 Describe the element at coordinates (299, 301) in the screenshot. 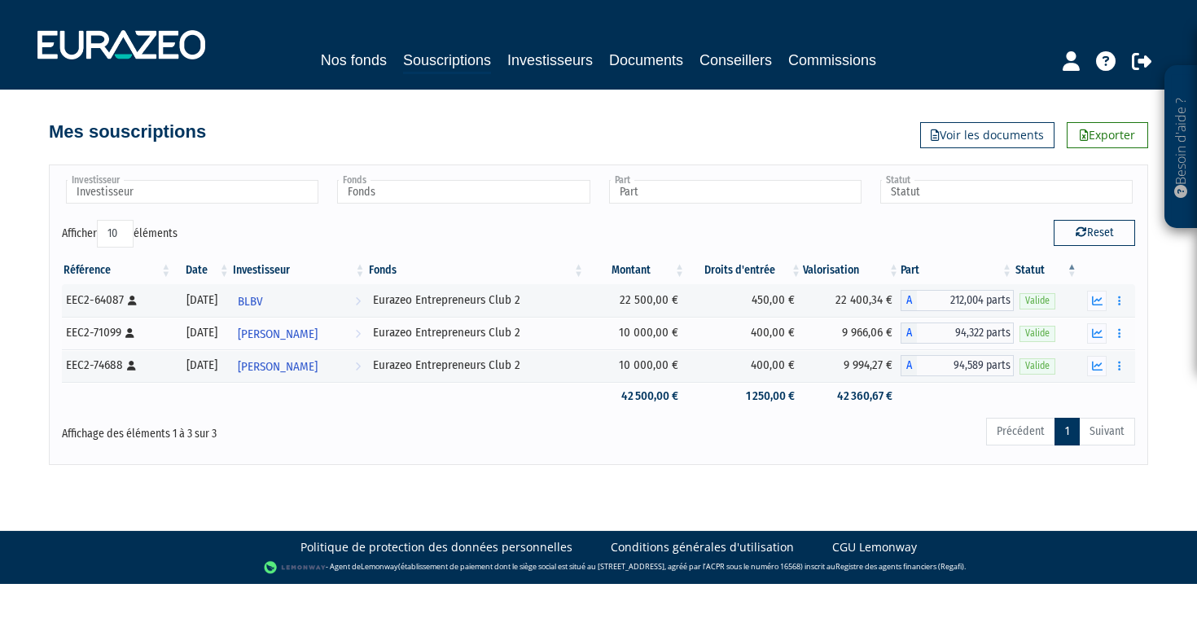

I see `a: BLBV` at that location.